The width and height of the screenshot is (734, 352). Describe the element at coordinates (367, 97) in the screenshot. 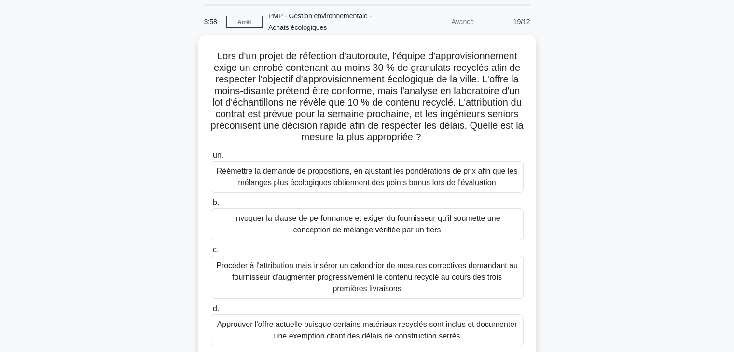

I see `font: Lors d'un projet de réfection d'autoroute, l'équipe d'approvisionnement exige un enrobé contenant...` at that location.